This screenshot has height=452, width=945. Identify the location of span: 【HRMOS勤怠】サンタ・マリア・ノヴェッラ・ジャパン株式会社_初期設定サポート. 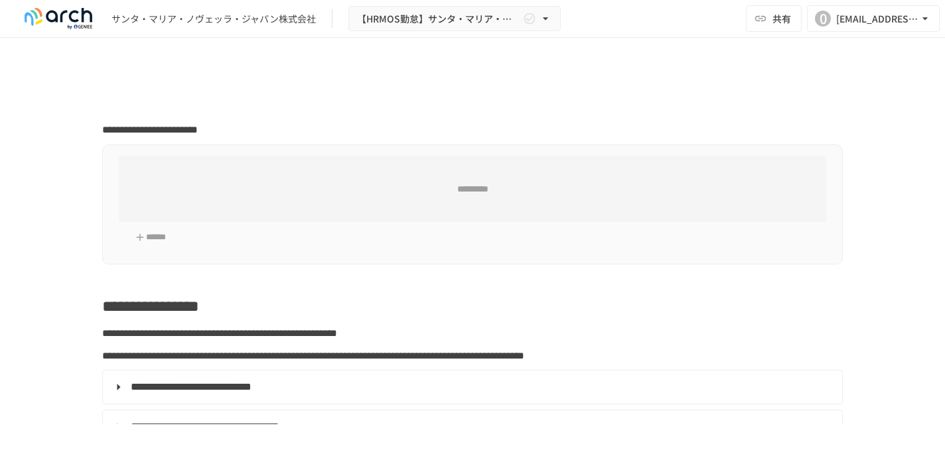
(438, 19).